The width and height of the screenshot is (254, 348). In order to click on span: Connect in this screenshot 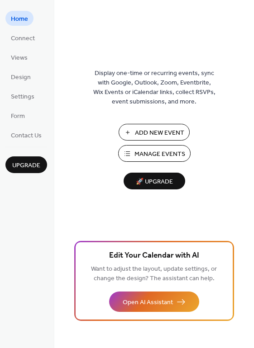, I will do `click(23, 38)`.